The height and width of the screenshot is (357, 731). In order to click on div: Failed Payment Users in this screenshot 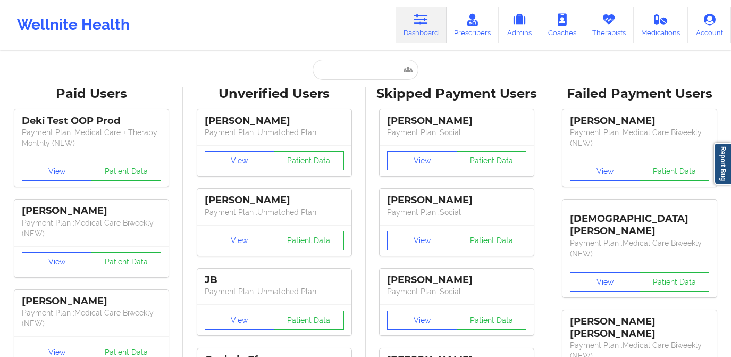, I will do `click(639, 94)`.